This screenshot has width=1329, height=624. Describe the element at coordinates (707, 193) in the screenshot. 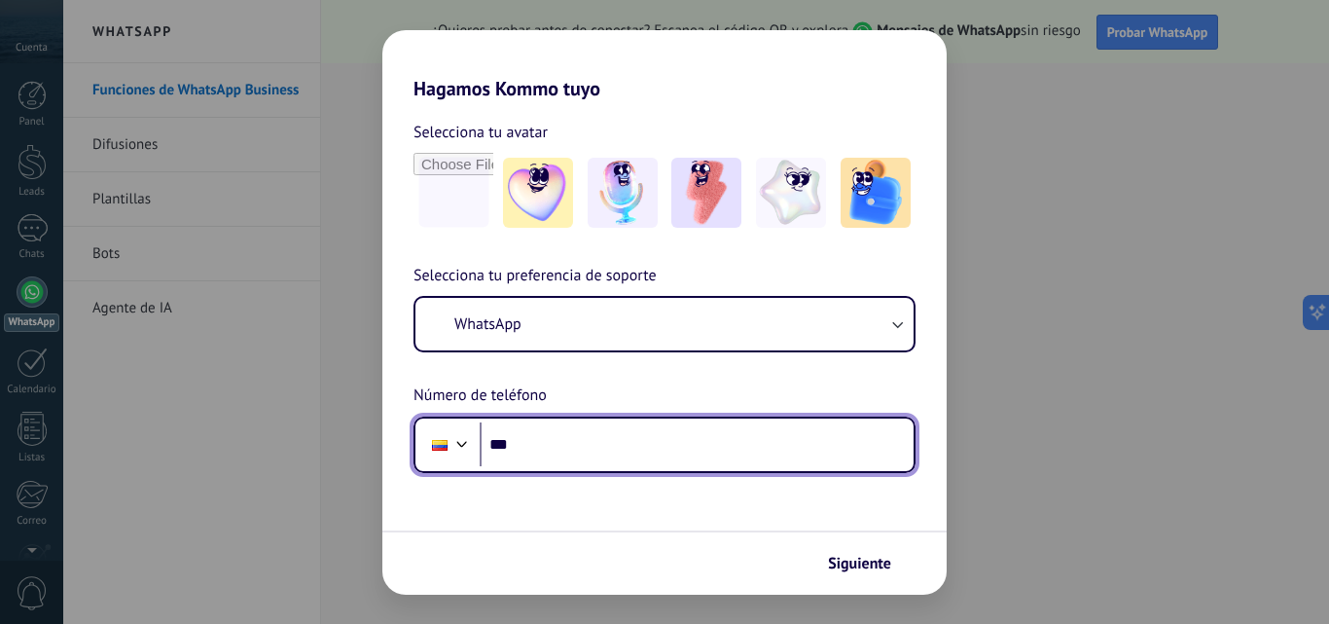

I see `img: -3.jpeg` at that location.